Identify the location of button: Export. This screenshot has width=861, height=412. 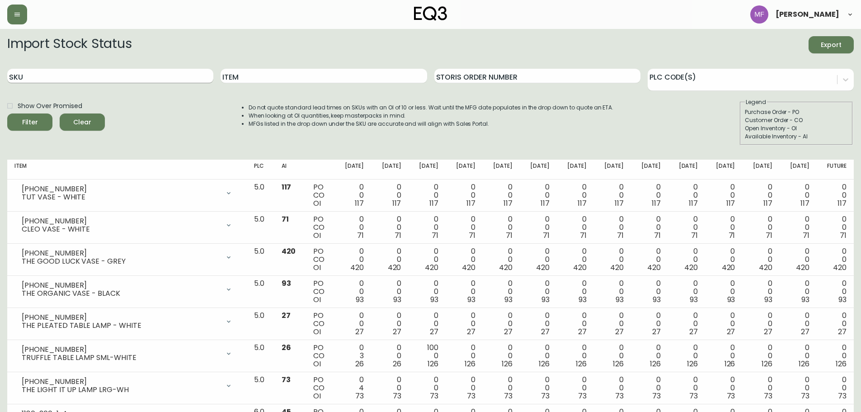
(831, 45).